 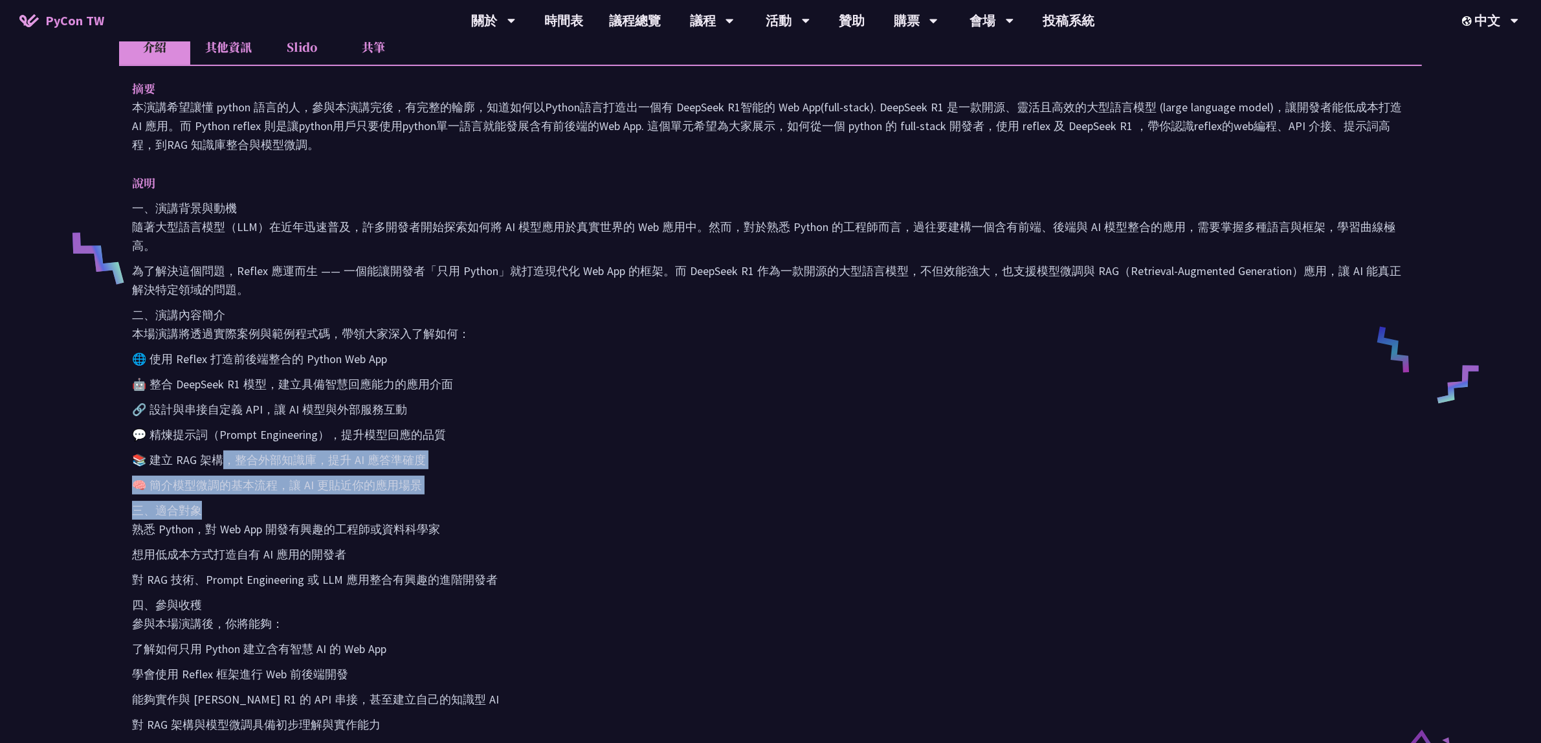 What do you see at coordinates (770, 280) in the screenshot?
I see `p: 為了解決這個問題，Reflex 應運而生 —— 一個能讓開發者「只用 Python」就打造現代化 Web App 的框架。而 DeepSeek R1 作為一款開源的大型語言模型，不但效能強大，也...` at bounding box center [770, 280].